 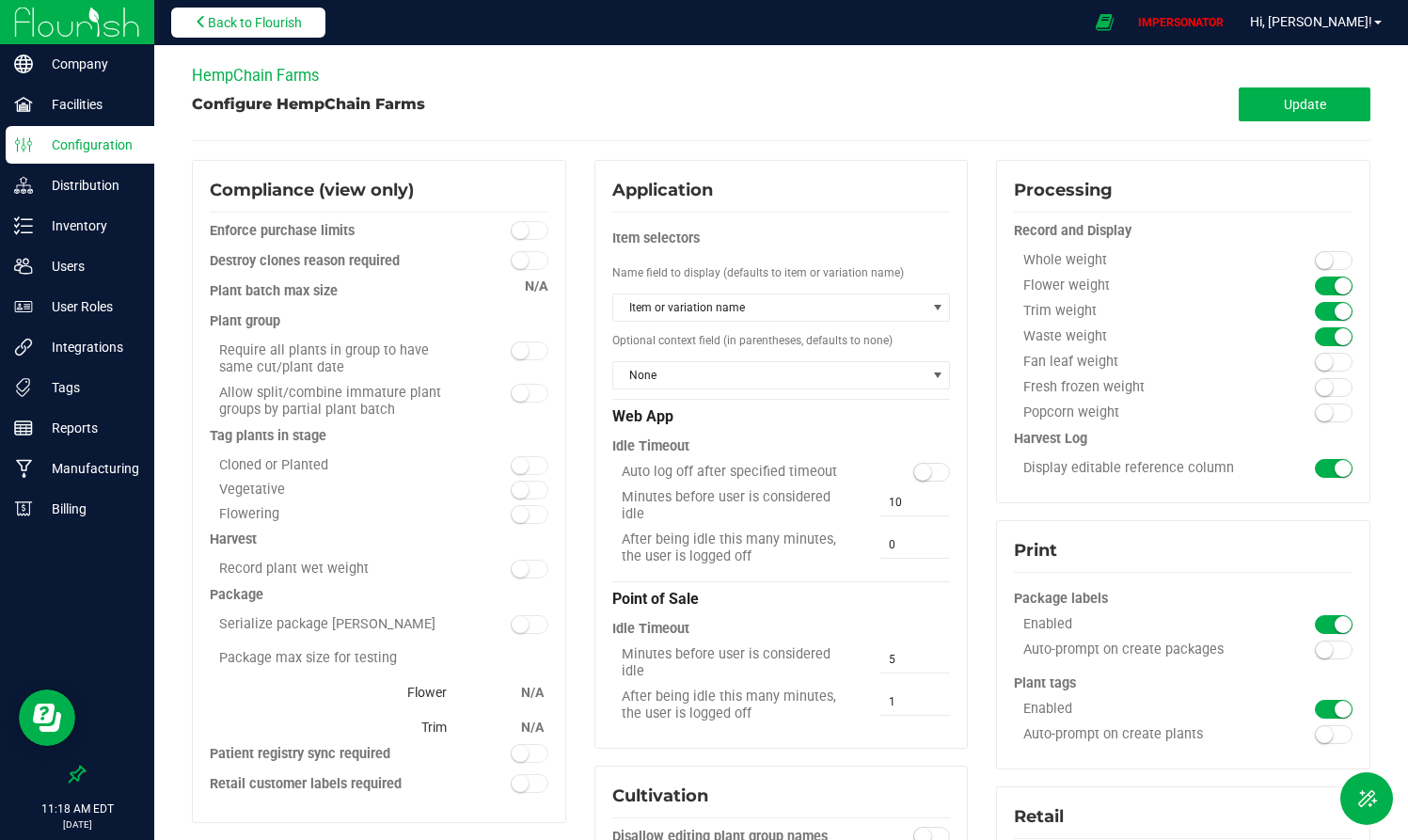 What do you see at coordinates (1184, 190) in the screenshot?
I see `div: Processing` at bounding box center [1184, 190].